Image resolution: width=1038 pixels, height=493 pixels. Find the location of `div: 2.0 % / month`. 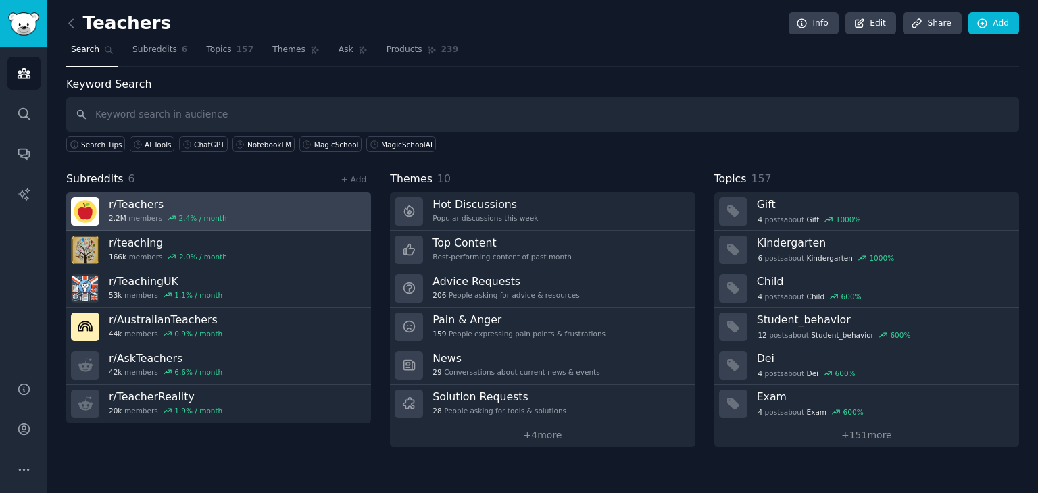

div: 2.0 % / month is located at coordinates (203, 257).